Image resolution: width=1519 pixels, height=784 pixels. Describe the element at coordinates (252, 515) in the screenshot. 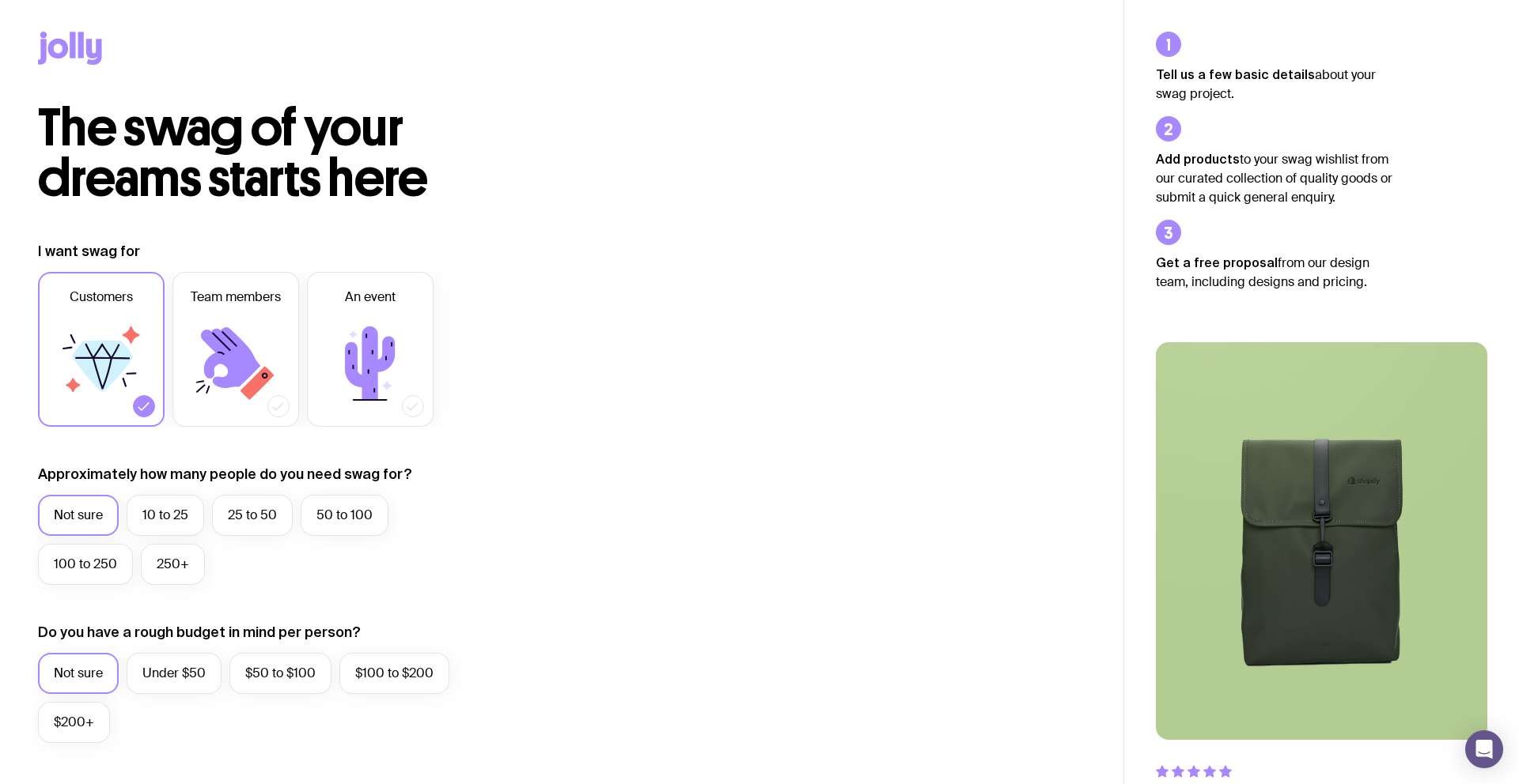

I see `label: 25 to 50` at that location.